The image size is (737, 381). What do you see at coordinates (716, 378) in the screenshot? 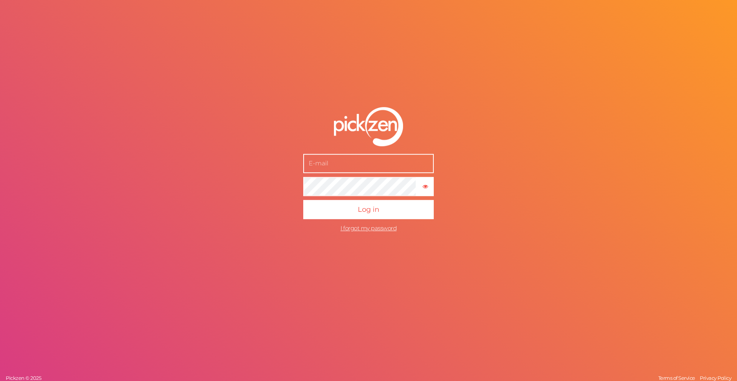
I see `span: Privacy Policy` at bounding box center [716, 378].